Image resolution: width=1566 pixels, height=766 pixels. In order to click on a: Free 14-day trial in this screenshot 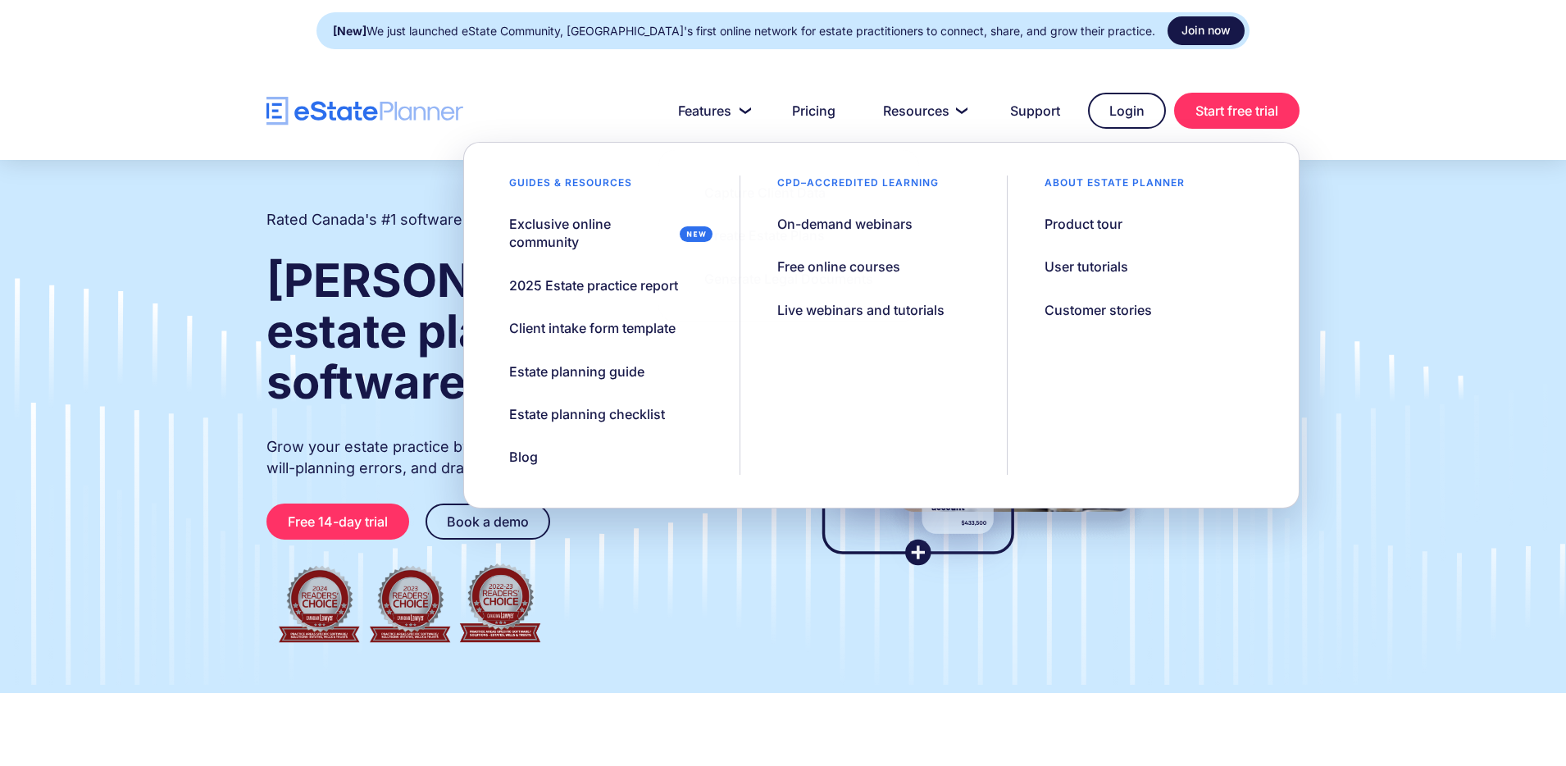, I will do `click(338, 521)`.